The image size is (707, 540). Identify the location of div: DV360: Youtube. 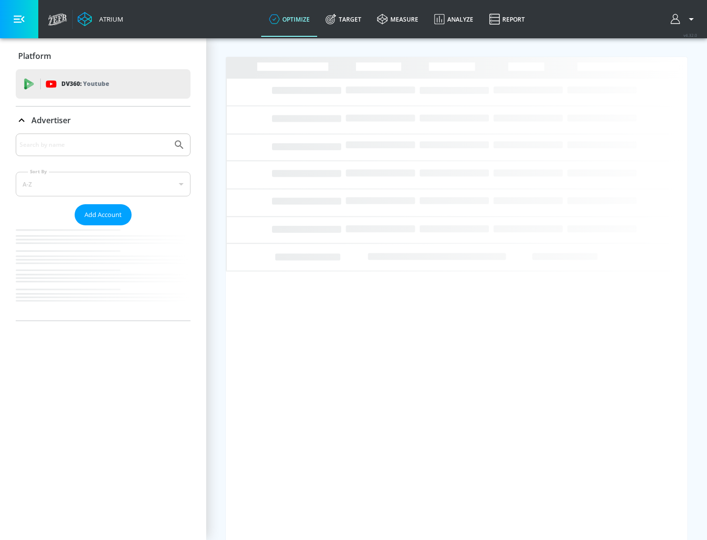
(103, 84).